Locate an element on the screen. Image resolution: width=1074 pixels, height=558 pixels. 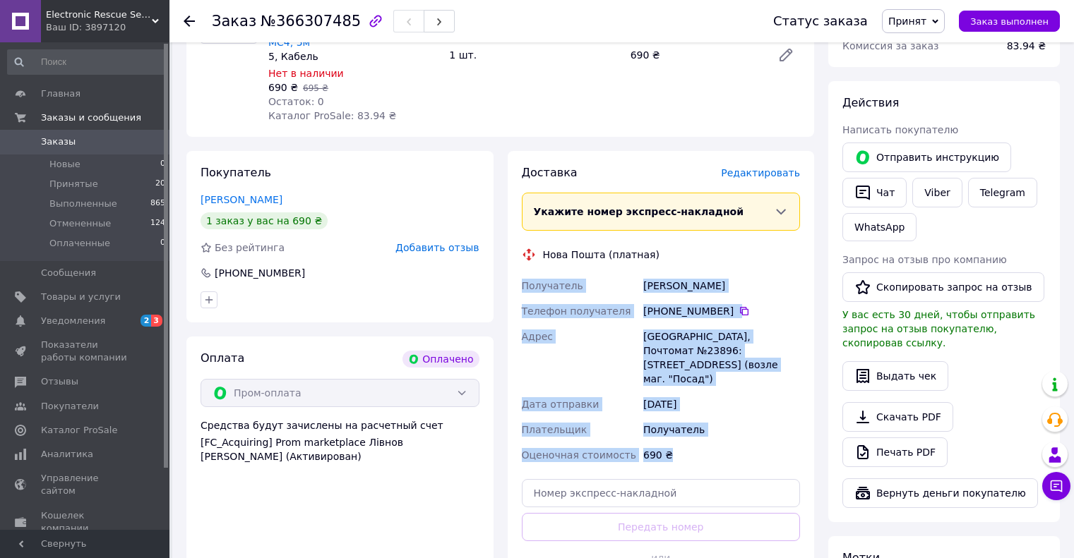
div: Вернуться назад is located at coordinates (189, 21).